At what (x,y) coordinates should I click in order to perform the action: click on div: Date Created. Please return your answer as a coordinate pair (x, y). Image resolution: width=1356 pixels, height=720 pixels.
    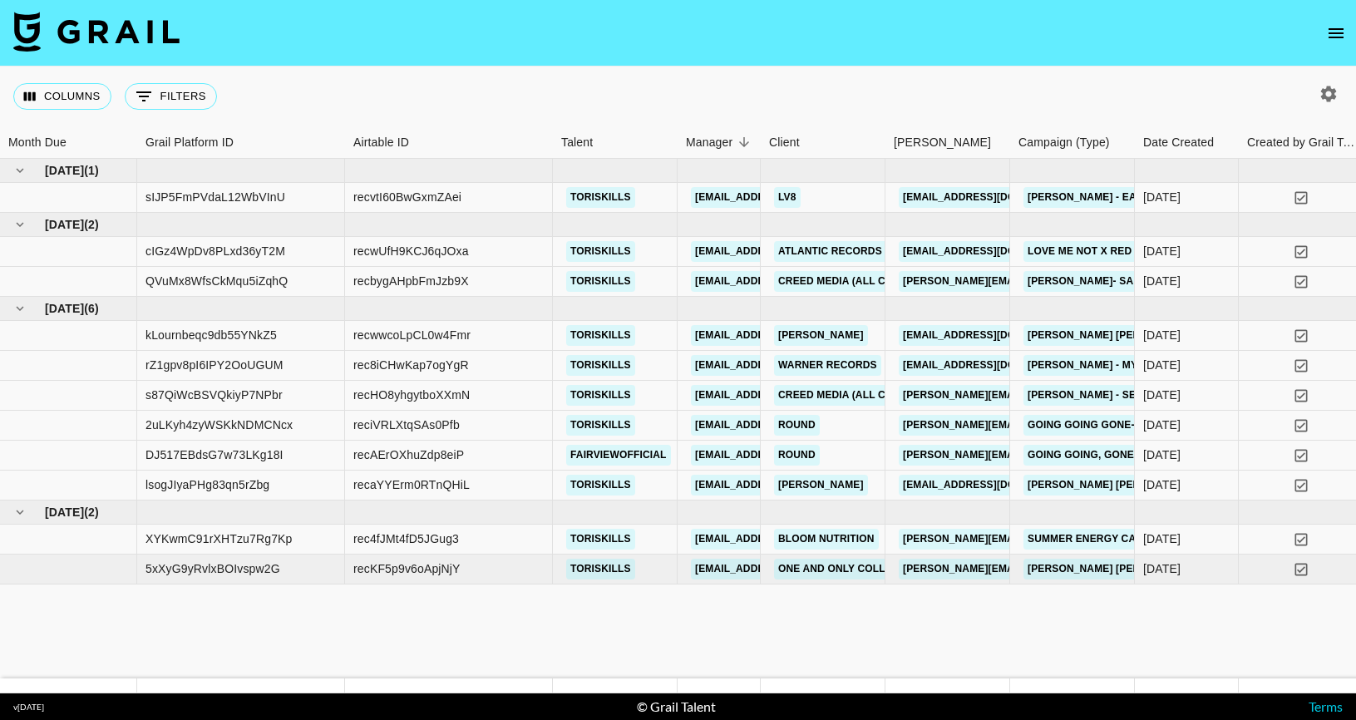
    Looking at the image, I should click on (1178, 142).